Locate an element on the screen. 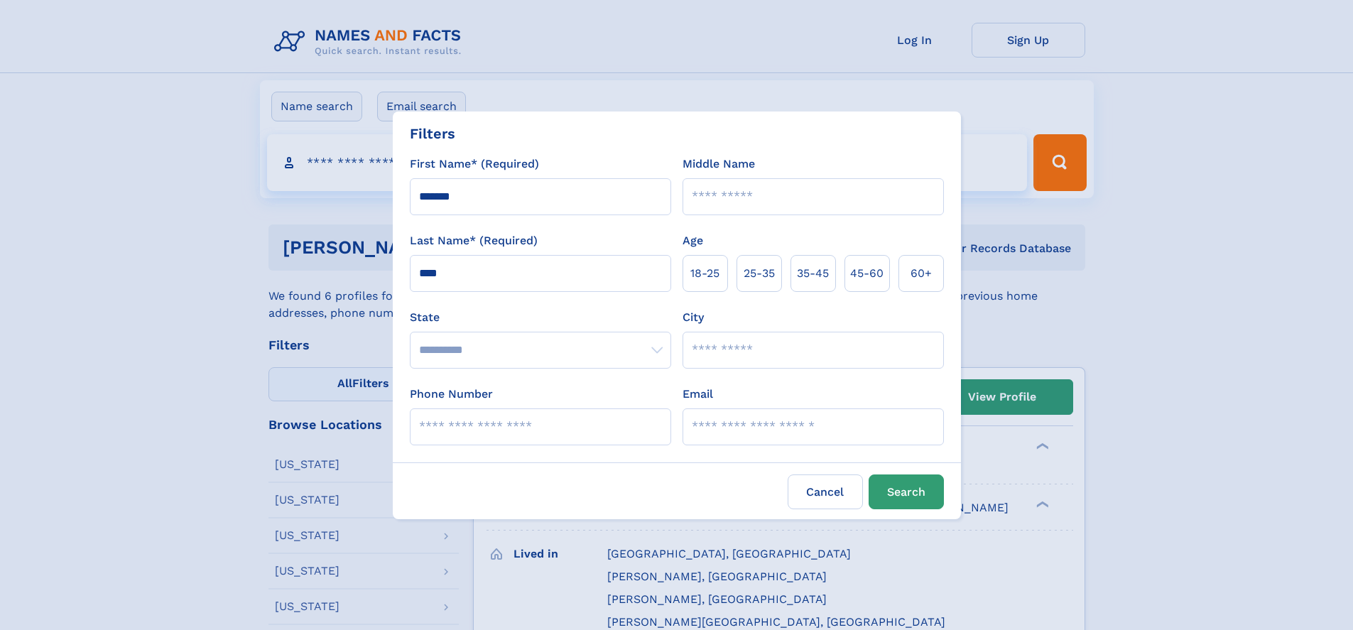 This screenshot has width=1353, height=630. button: Search is located at coordinates (906, 492).